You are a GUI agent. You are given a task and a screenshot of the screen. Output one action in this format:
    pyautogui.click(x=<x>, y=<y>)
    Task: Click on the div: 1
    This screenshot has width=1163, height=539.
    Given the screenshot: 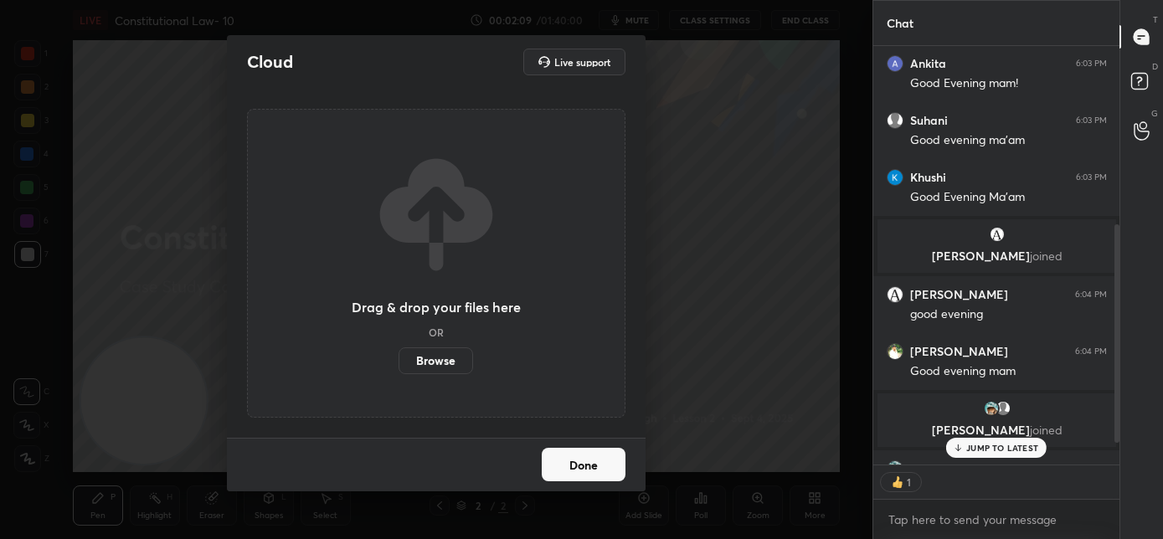 What is the action you would take?
    pyautogui.click(x=909, y=482)
    